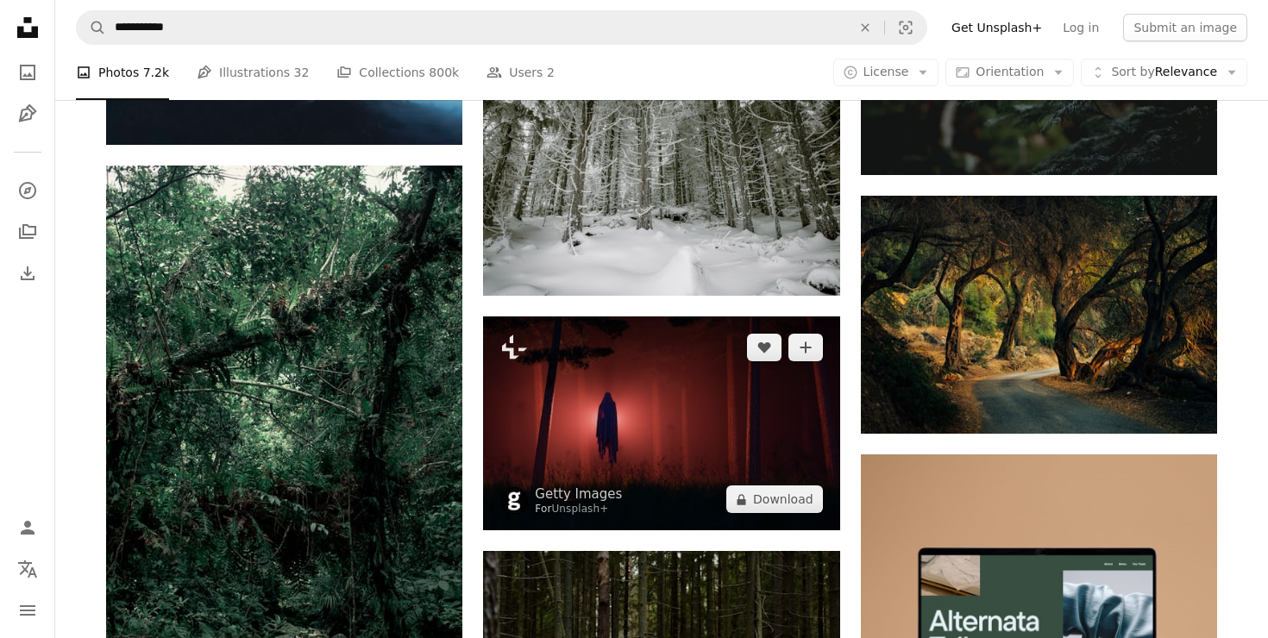 The height and width of the screenshot is (638, 1268). What do you see at coordinates (91, 28) in the screenshot?
I see `button: Search Unsplash` at bounding box center [91, 28].